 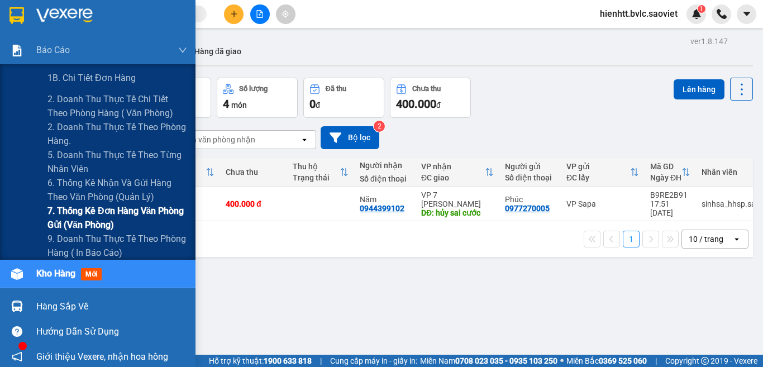 What do you see at coordinates (218, 51) in the screenshot?
I see `button: Hàng đã giao` at bounding box center [218, 51].